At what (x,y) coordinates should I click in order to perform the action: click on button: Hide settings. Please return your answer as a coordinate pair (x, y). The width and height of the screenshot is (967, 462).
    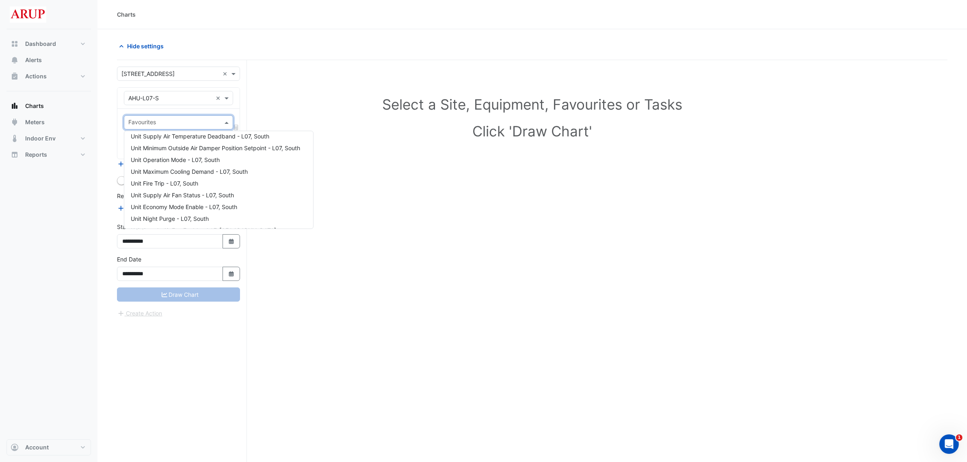
    Looking at the image, I should click on (143, 46).